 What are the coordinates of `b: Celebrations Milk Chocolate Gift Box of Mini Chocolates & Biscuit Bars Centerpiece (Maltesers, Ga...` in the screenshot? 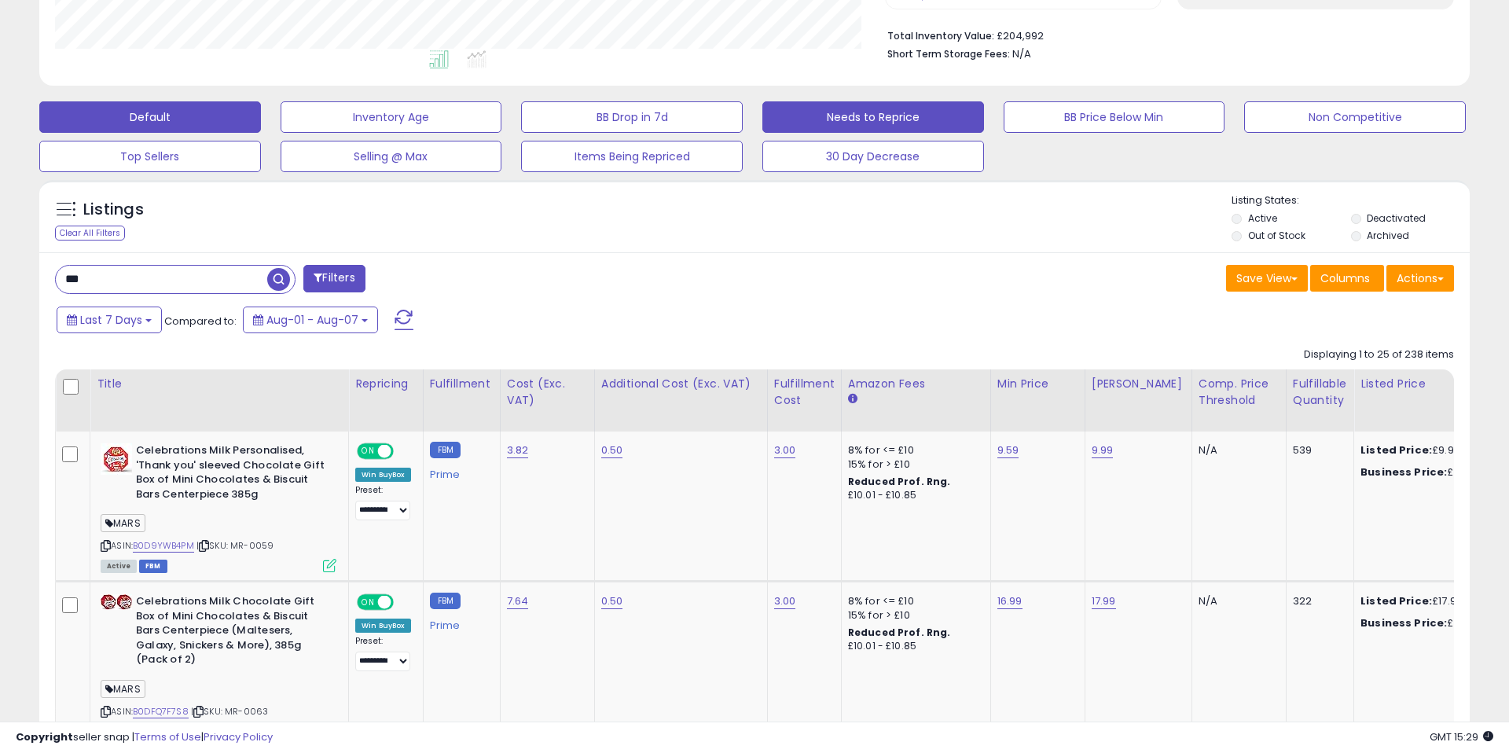 It's located at (231, 633).